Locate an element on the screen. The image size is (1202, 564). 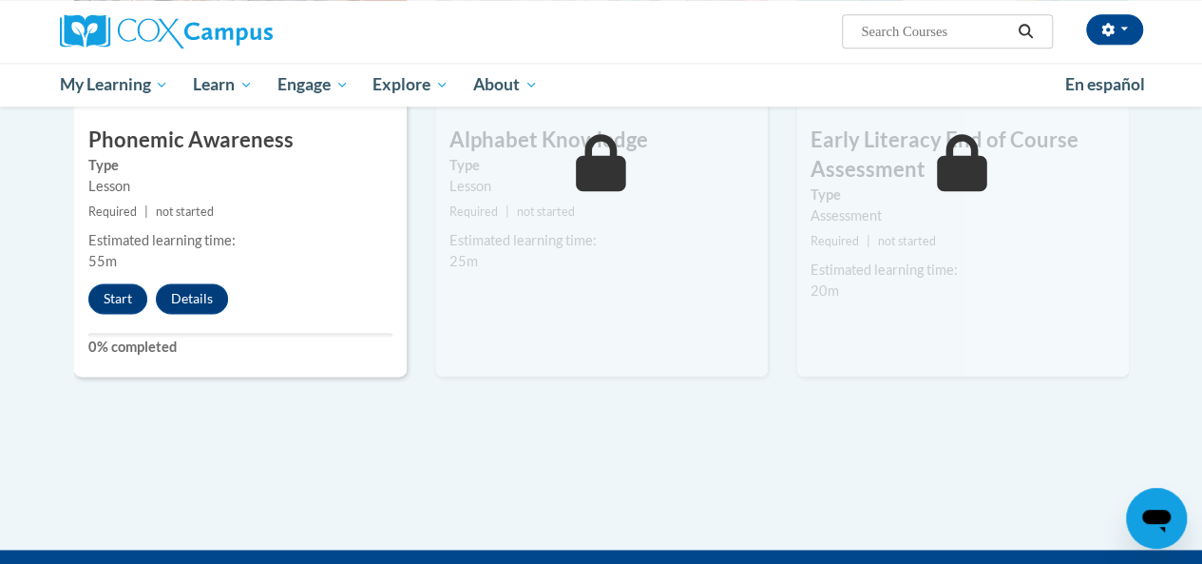
button: Account Settings is located at coordinates (1115, 29).